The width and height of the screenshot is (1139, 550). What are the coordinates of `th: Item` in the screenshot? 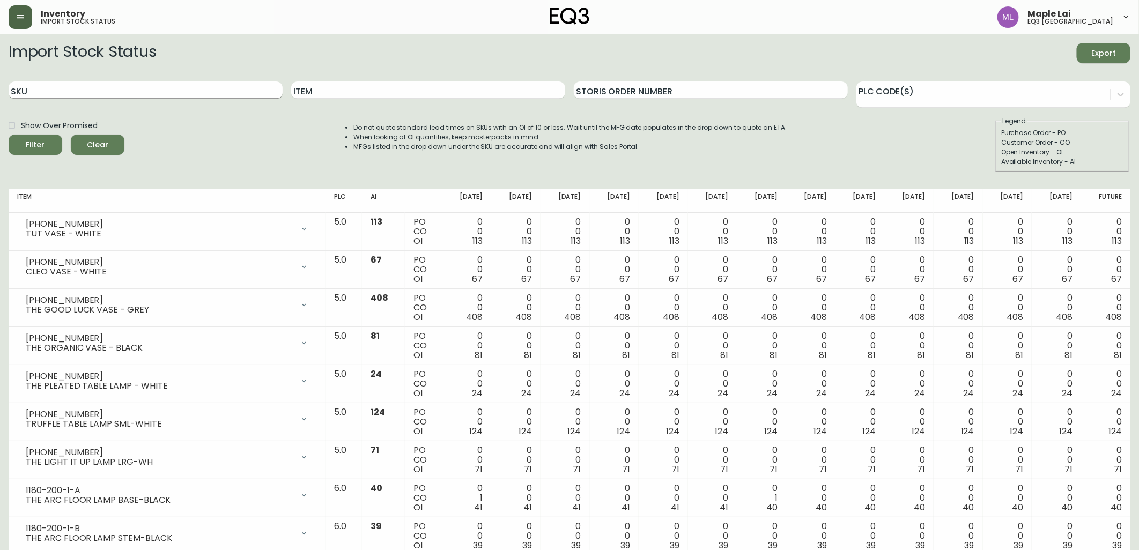 It's located at (167, 201).